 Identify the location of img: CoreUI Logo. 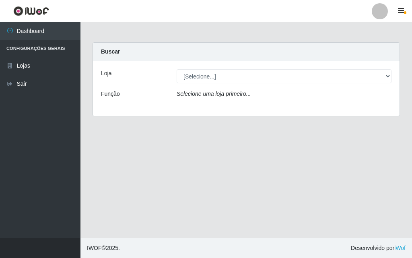
(31, 11).